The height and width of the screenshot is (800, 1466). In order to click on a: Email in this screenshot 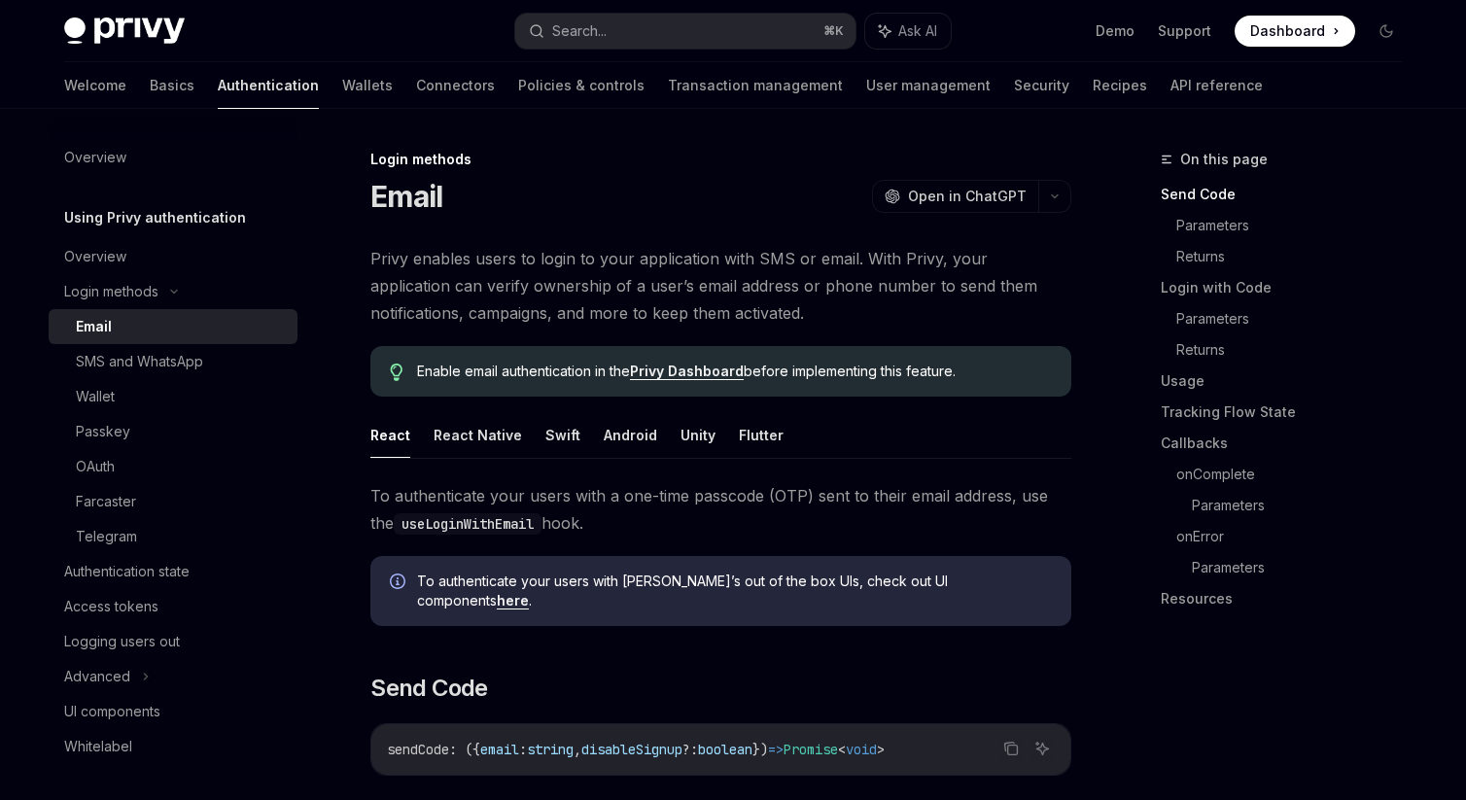, I will do `click(173, 327)`.